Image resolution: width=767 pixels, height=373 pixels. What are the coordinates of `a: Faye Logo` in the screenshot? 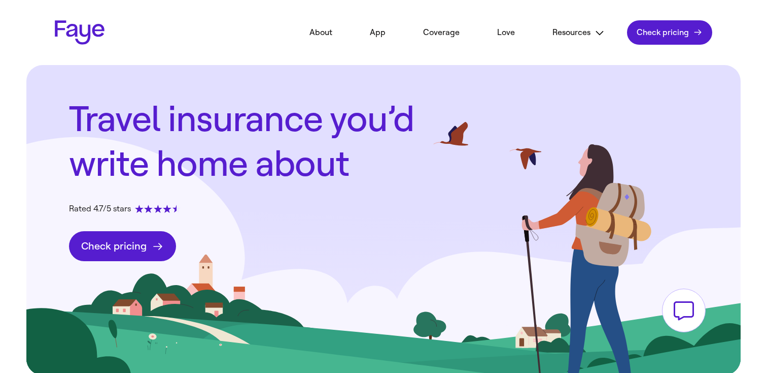 It's located at (80, 32).